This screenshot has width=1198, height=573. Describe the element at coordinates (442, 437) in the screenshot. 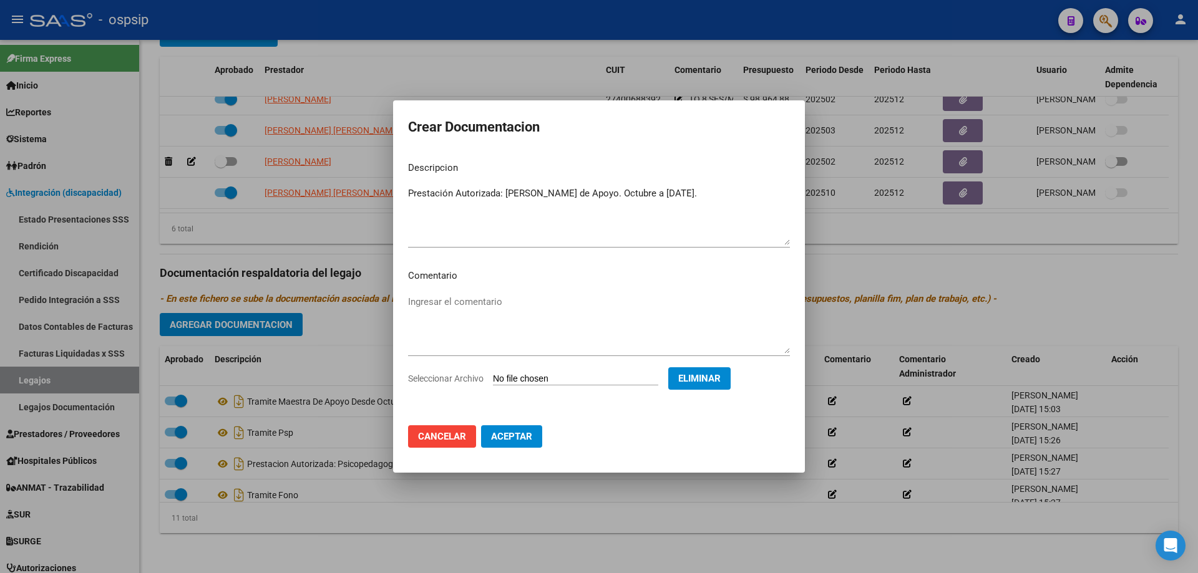

I see `button: Cancelar` at that location.